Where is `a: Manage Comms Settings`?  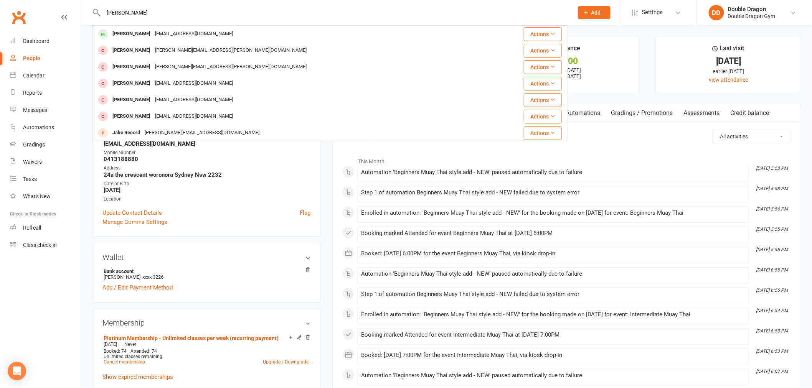
a: Manage Comms Settings is located at coordinates (135, 222).